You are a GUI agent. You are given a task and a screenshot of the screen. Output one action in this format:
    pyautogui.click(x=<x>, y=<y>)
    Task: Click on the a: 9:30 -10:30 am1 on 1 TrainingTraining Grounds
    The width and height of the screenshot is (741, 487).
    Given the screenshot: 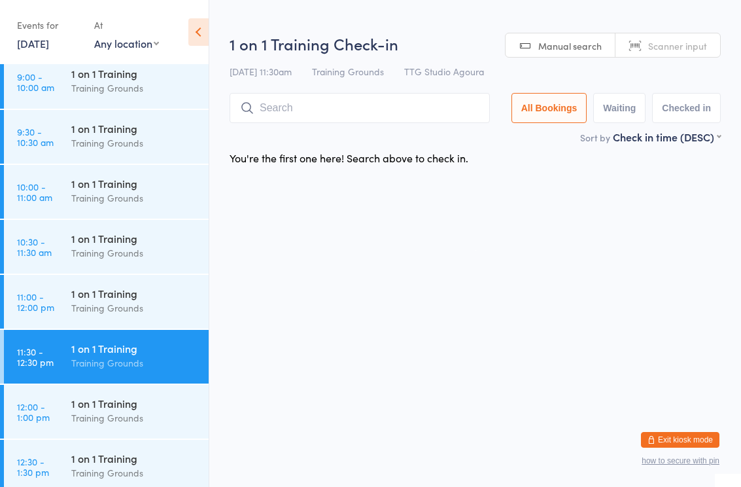 What is the action you would take?
    pyautogui.click(x=106, y=137)
    